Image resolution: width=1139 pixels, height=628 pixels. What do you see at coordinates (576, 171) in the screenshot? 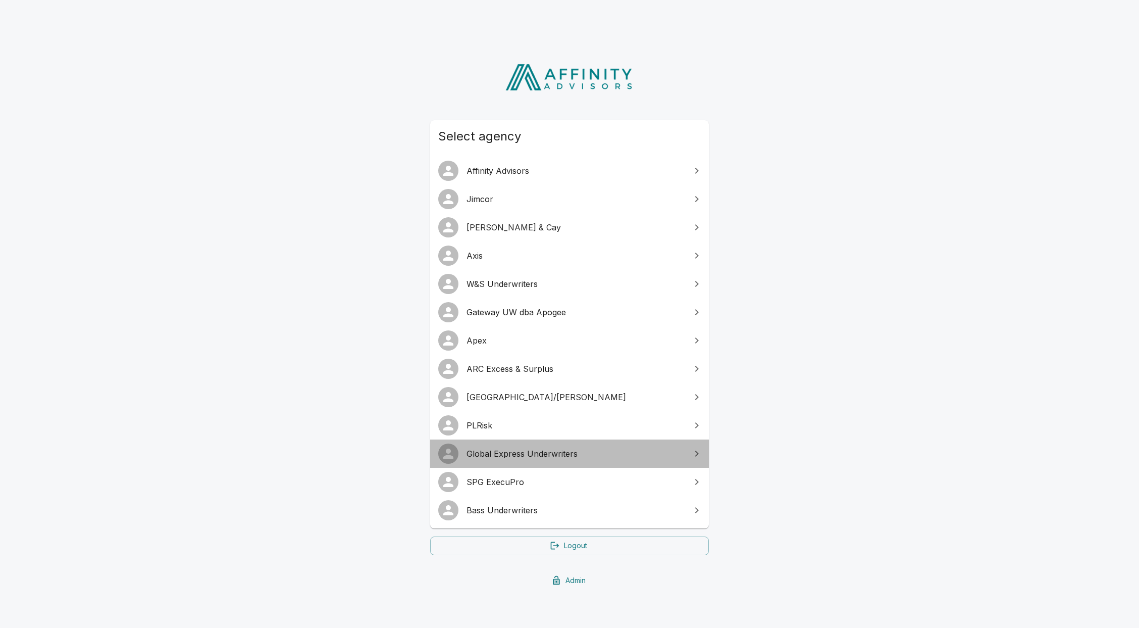
I see `span: Affinity Advisors` at bounding box center [576, 171].